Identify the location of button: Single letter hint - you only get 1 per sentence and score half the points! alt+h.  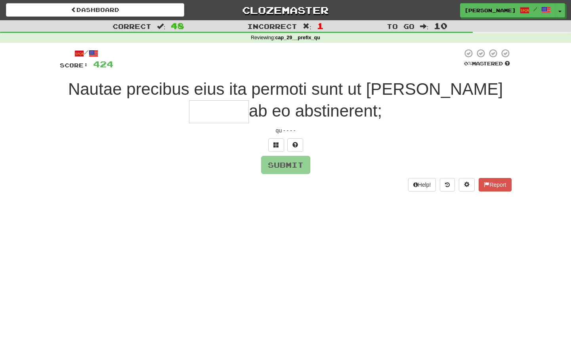
(295, 145).